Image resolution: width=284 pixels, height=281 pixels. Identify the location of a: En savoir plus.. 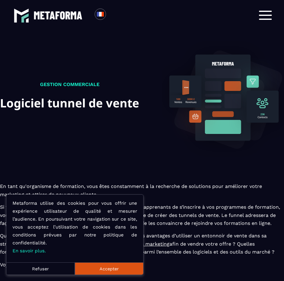
(29, 251).